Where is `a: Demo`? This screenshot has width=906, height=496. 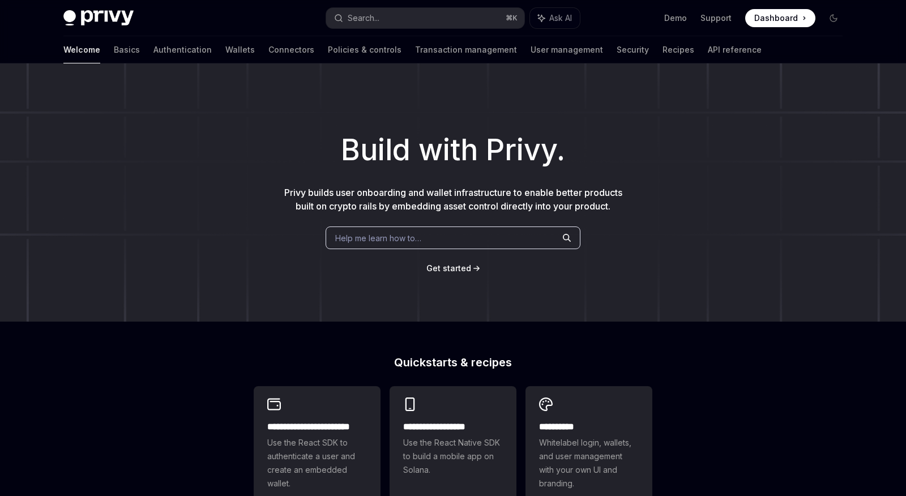
a: Demo is located at coordinates (675, 18).